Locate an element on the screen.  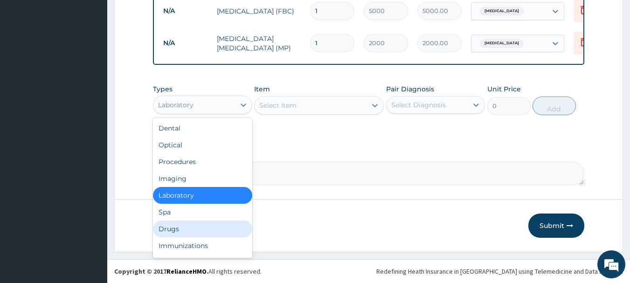
button: Submit is located at coordinates (557, 226).